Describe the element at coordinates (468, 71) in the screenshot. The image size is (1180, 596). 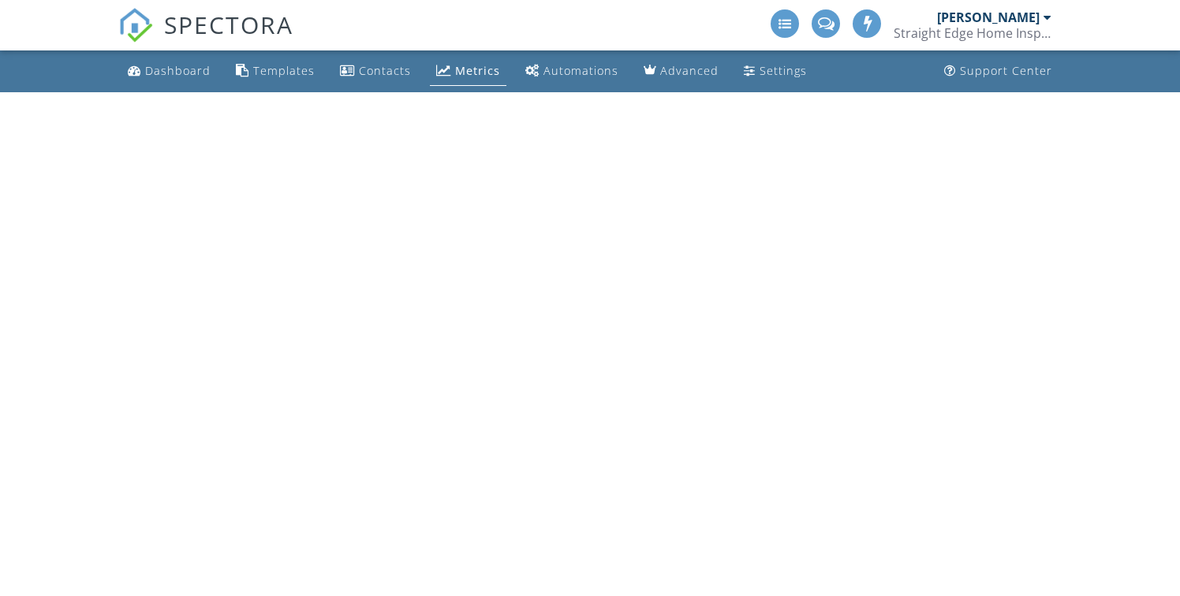
I see `a: Metrics` at that location.